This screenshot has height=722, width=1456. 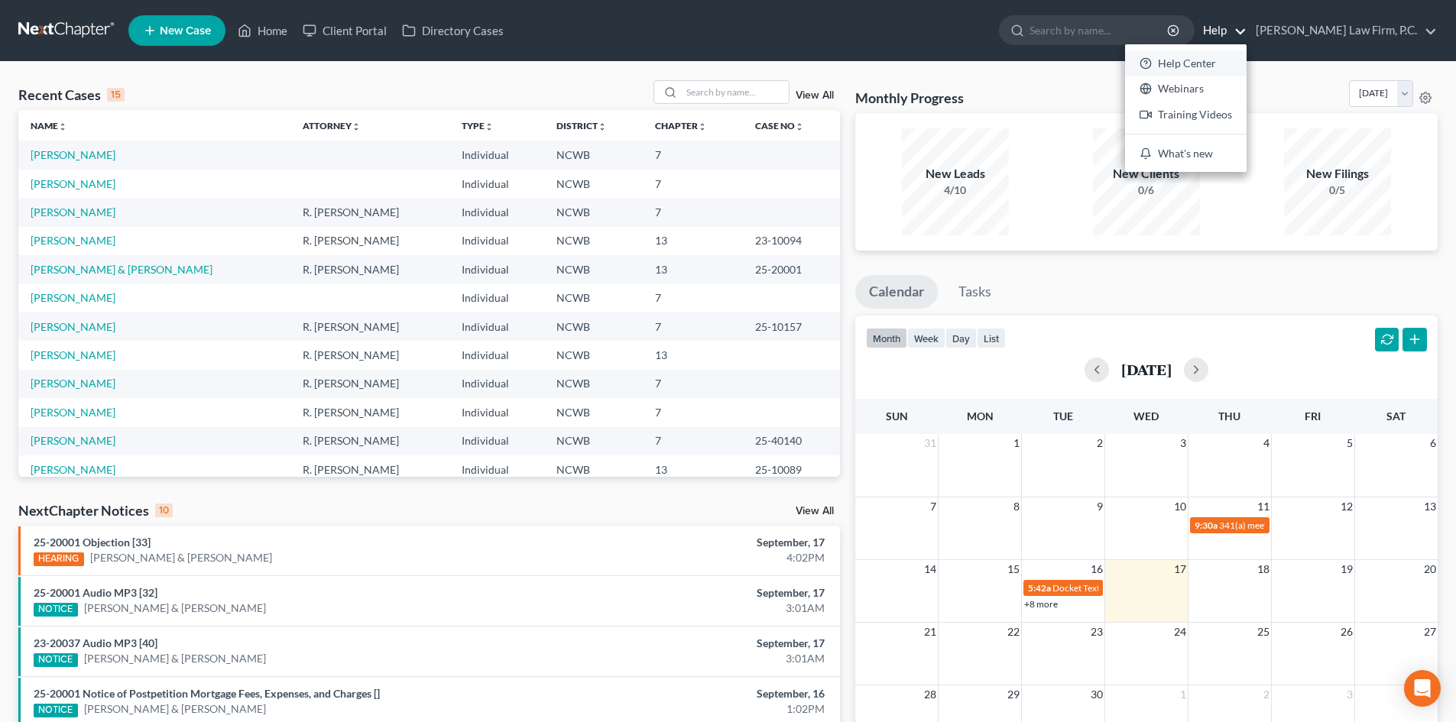 What do you see at coordinates (1180, 569) in the screenshot?
I see `span: 17` at bounding box center [1180, 569].